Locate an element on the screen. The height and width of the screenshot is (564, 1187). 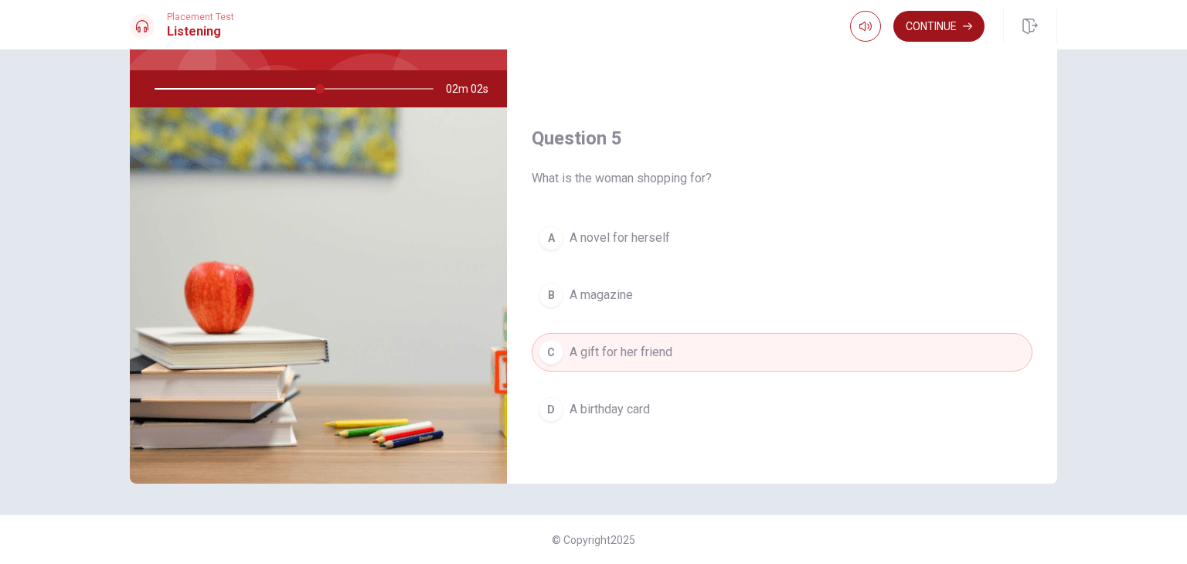
span: A magazine is located at coordinates (601, 295).